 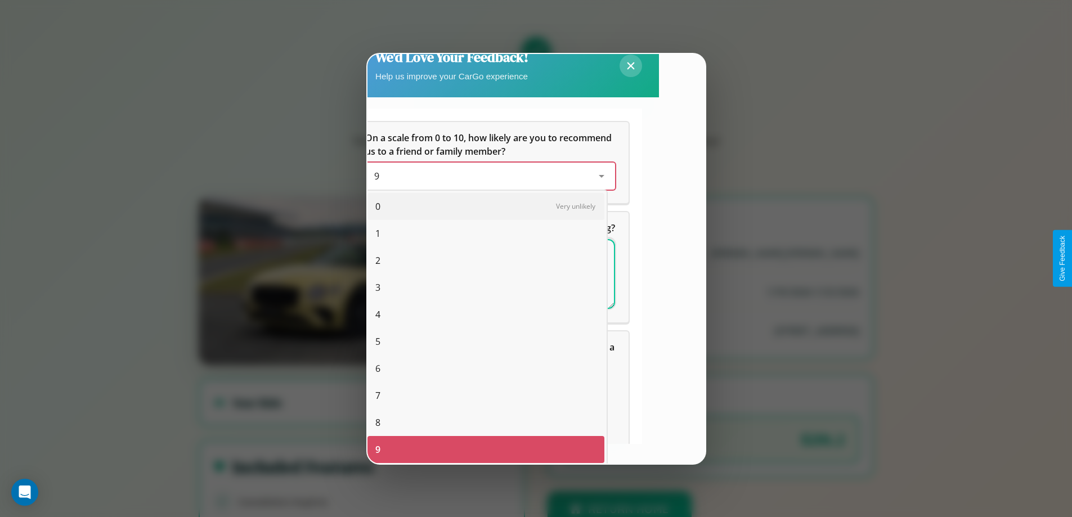 I want to click on div: 4, so click(x=486, y=315).